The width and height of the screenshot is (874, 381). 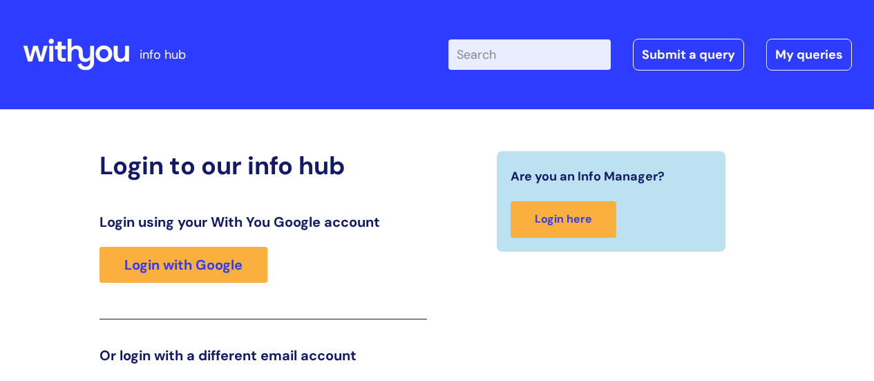 What do you see at coordinates (263, 165) in the screenshot?
I see `h2: Login to our info hub` at bounding box center [263, 165].